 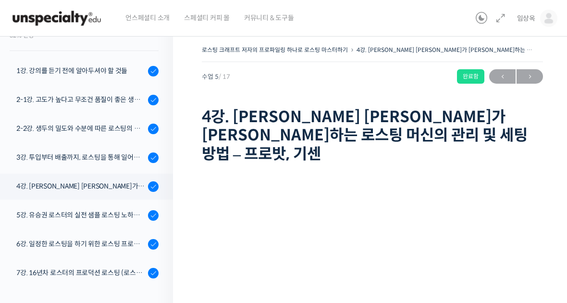 I want to click on span: 수업 5, so click(x=216, y=76).